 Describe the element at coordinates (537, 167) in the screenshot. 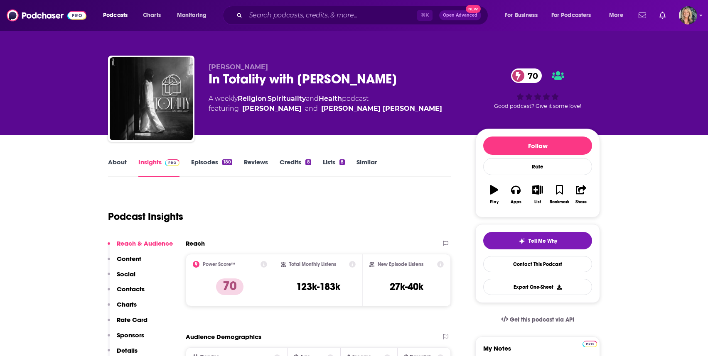

I see `div: Rate` at that location.